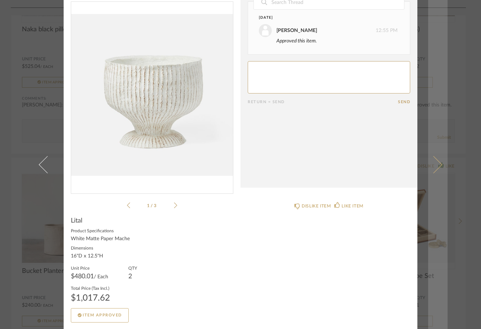 The width and height of the screenshot is (481, 329). Describe the element at coordinates (101, 277) in the screenshot. I see `span: / Each` at that location.